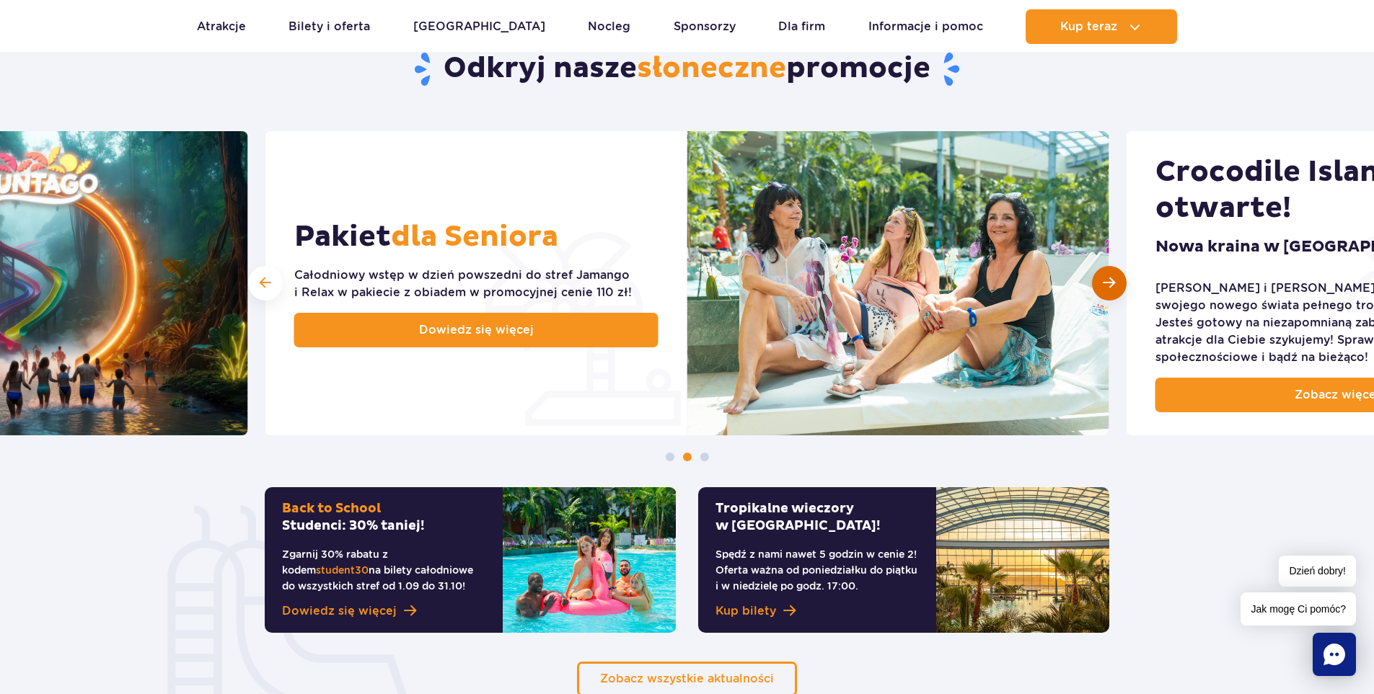  Describe the element at coordinates (342, 570) in the screenshot. I see `span: student30` at that location.